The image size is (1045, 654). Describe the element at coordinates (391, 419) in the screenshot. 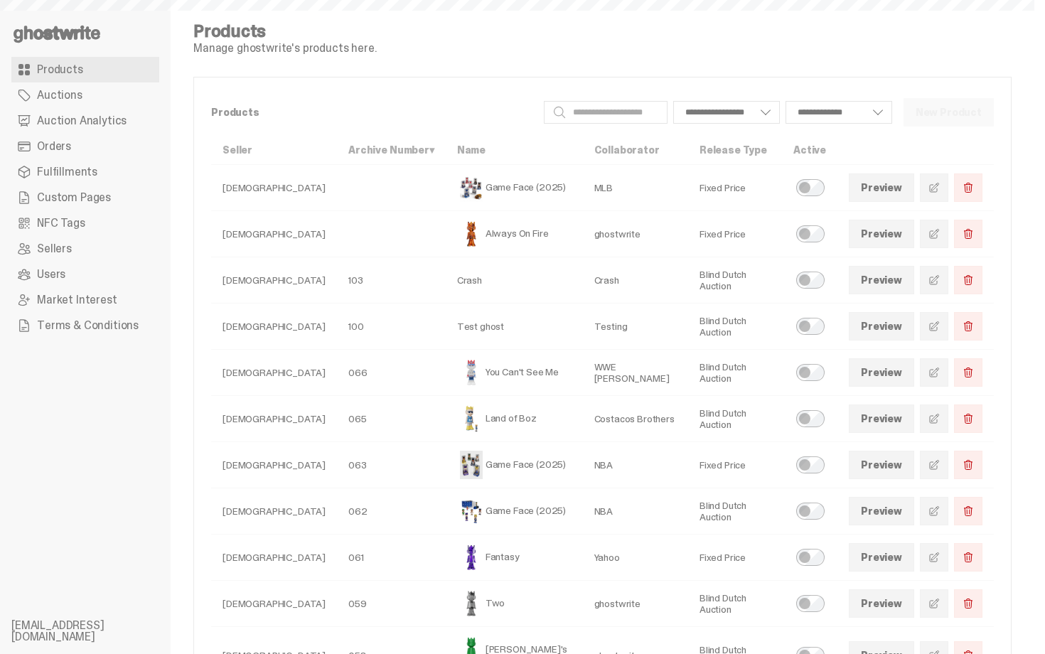

I see `td: 065` at that location.